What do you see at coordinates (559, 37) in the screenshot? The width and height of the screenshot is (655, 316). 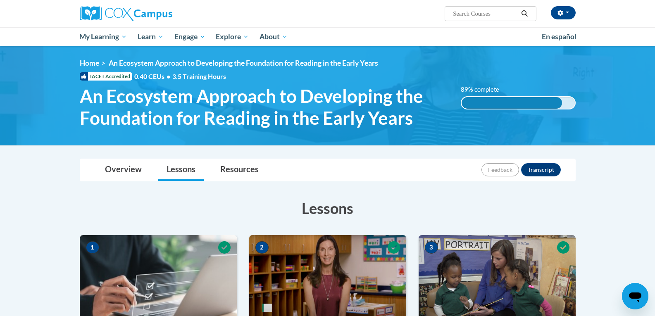 I see `a: En español` at bounding box center [559, 37].